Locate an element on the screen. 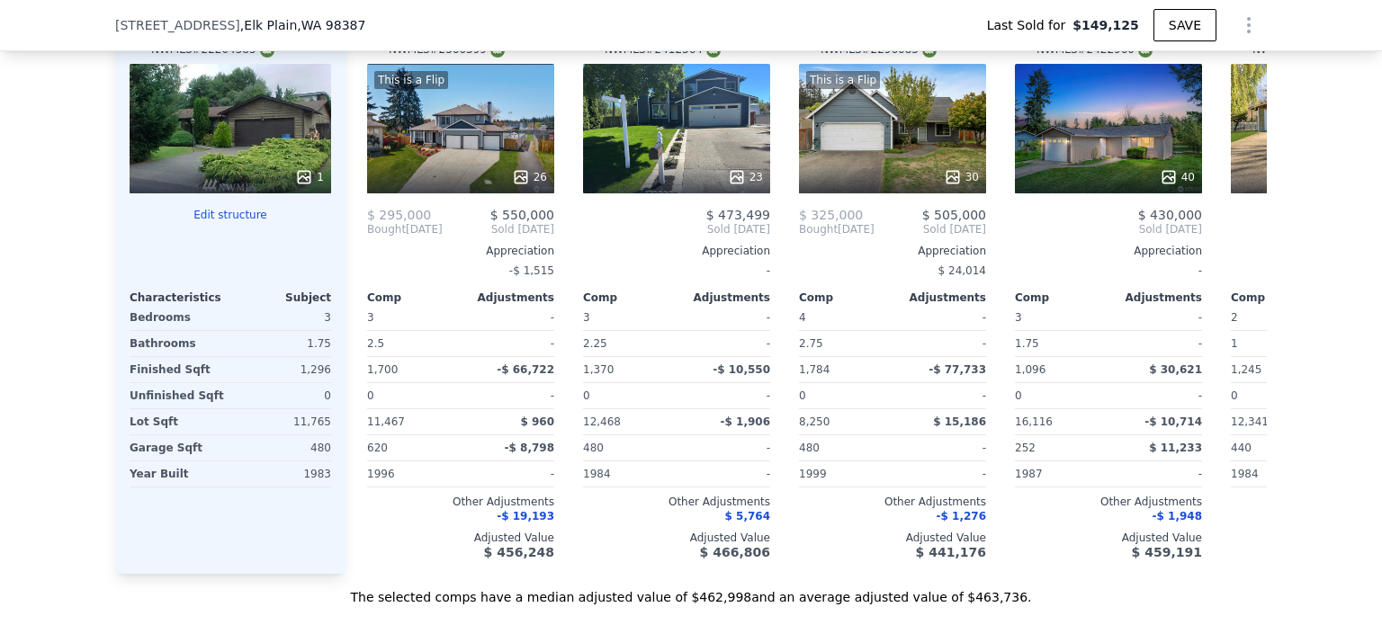 The width and height of the screenshot is (1382, 625). div: 2.75 is located at coordinates (844, 344).